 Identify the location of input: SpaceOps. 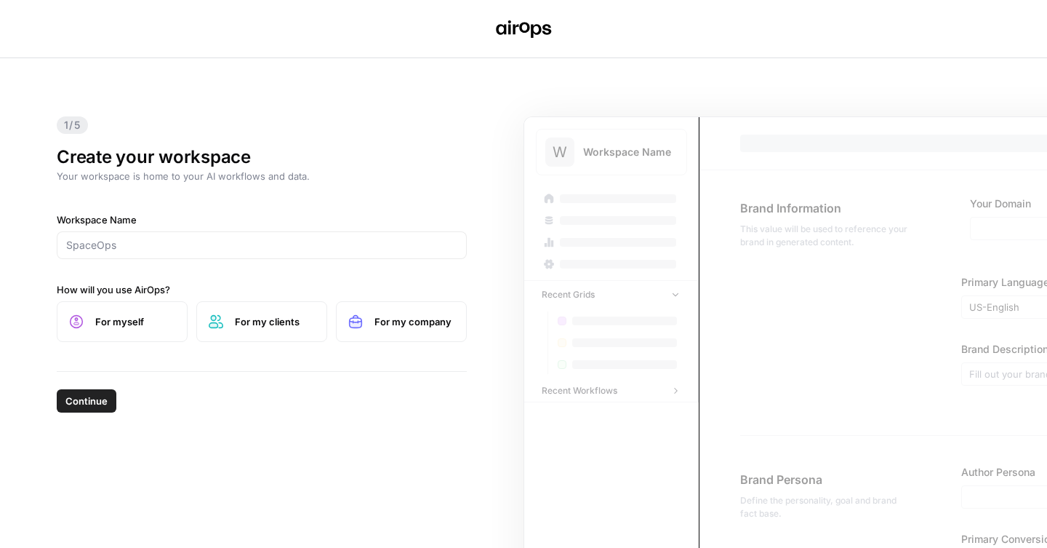
(262, 245).